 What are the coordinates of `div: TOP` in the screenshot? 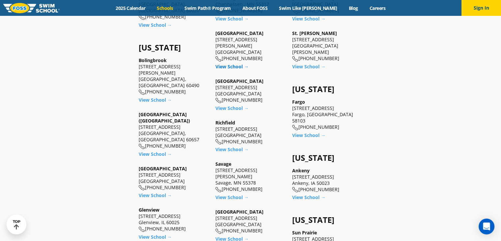 It's located at (16, 224).